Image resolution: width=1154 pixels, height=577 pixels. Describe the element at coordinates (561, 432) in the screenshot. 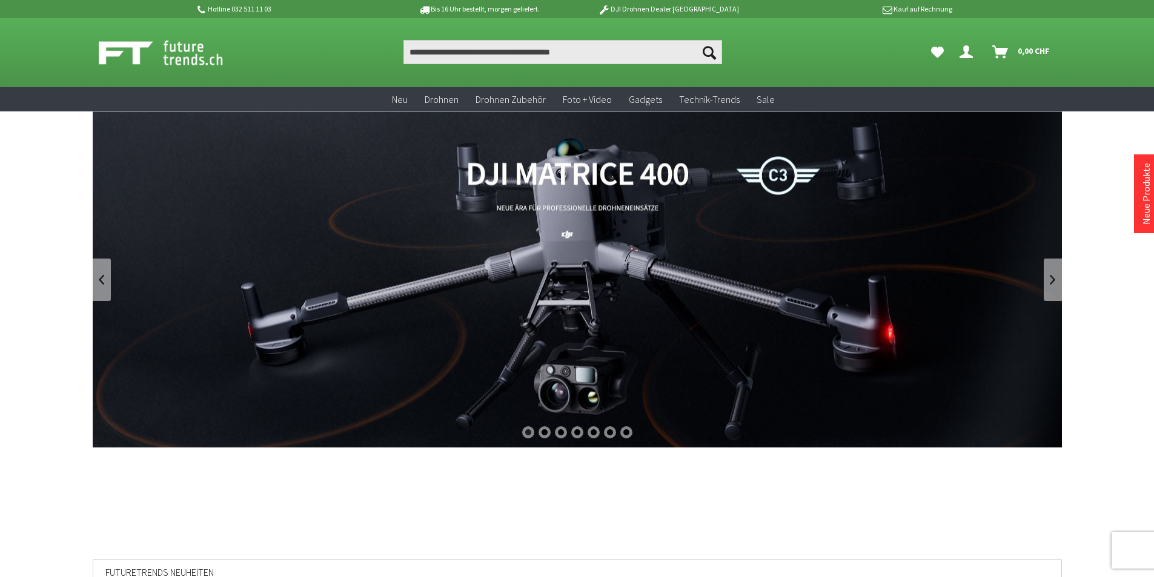

I see `div: 3` at that location.